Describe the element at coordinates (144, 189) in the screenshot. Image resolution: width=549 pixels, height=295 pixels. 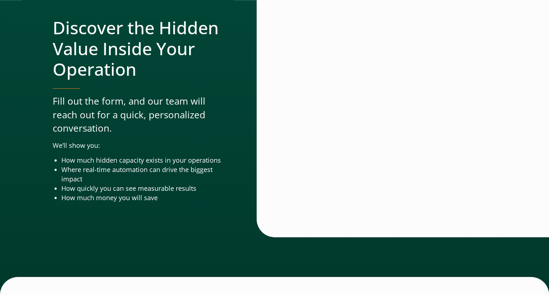
I see `li: How quickly you can see measurable results` at that location.